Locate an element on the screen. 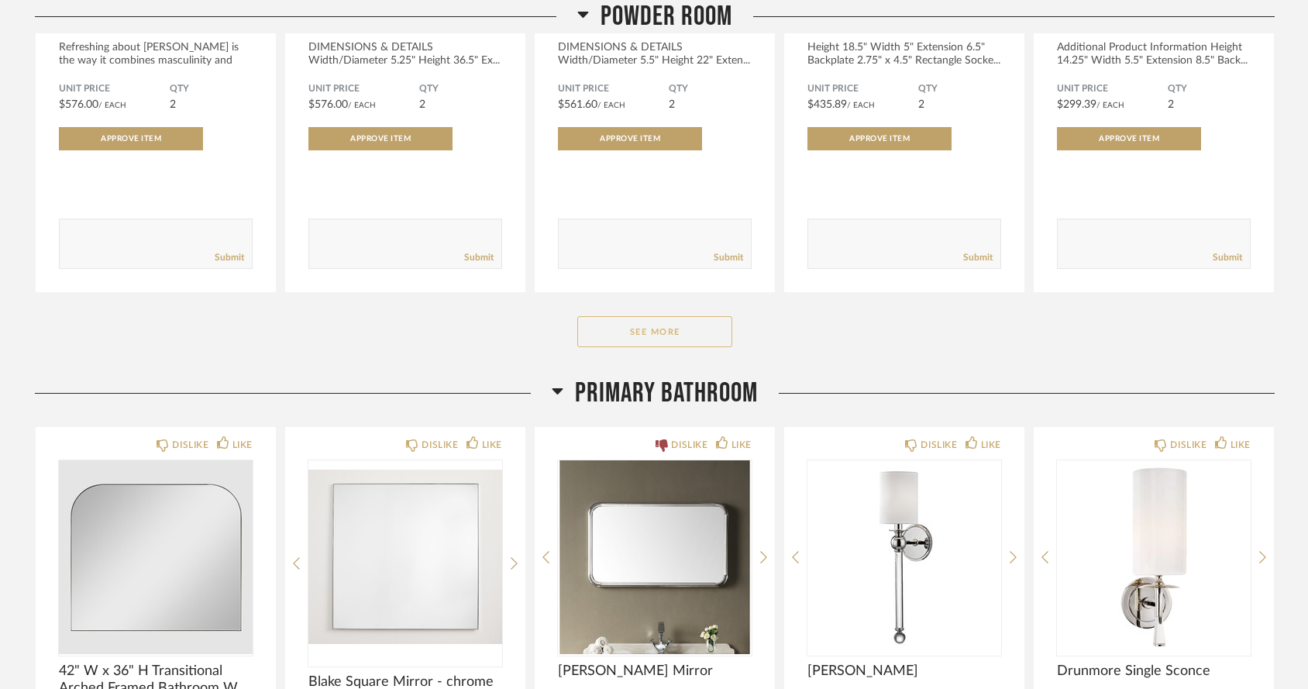 Image resolution: width=1308 pixels, height=689 pixels. div: Additional Product Information Height 14.25" Width 5.5" Extension 8.5" Back... is located at coordinates (1153, 54).